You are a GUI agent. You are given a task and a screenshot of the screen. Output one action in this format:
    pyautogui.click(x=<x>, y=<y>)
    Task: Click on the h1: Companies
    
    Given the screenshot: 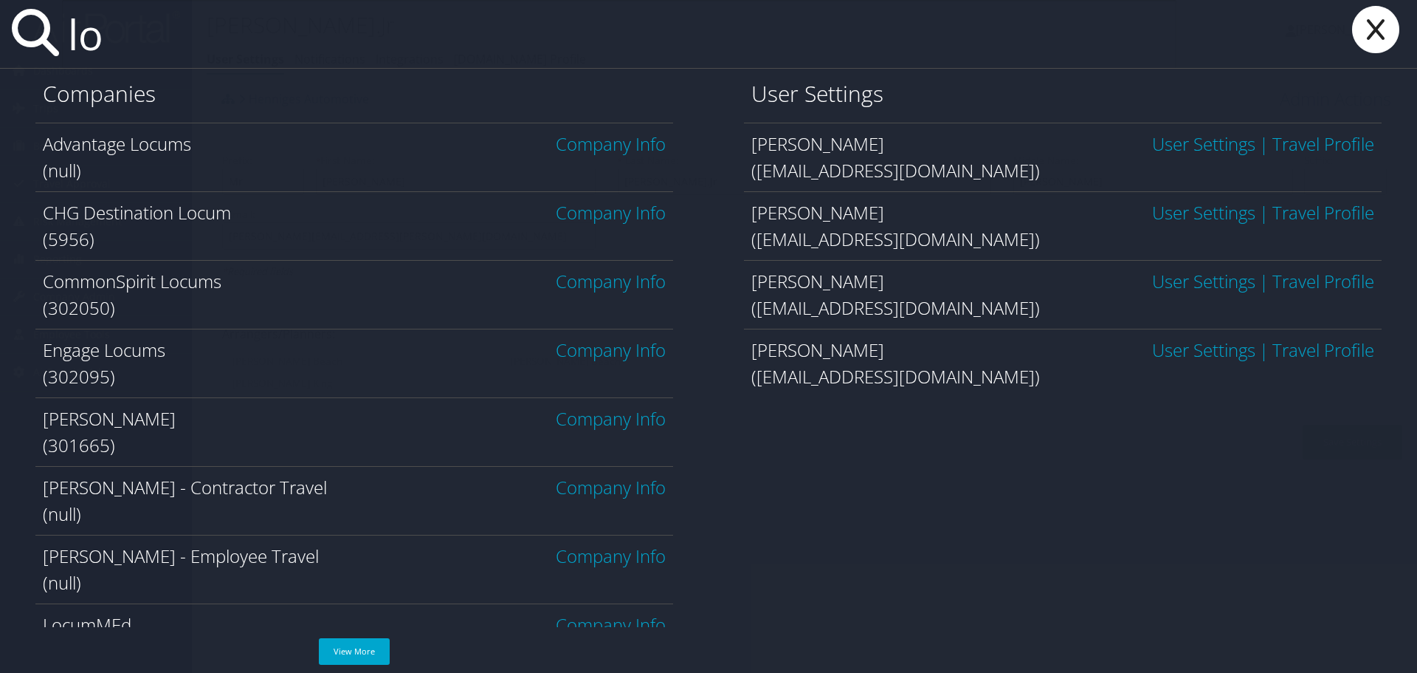 What is the action you would take?
    pyautogui.click(x=354, y=94)
    